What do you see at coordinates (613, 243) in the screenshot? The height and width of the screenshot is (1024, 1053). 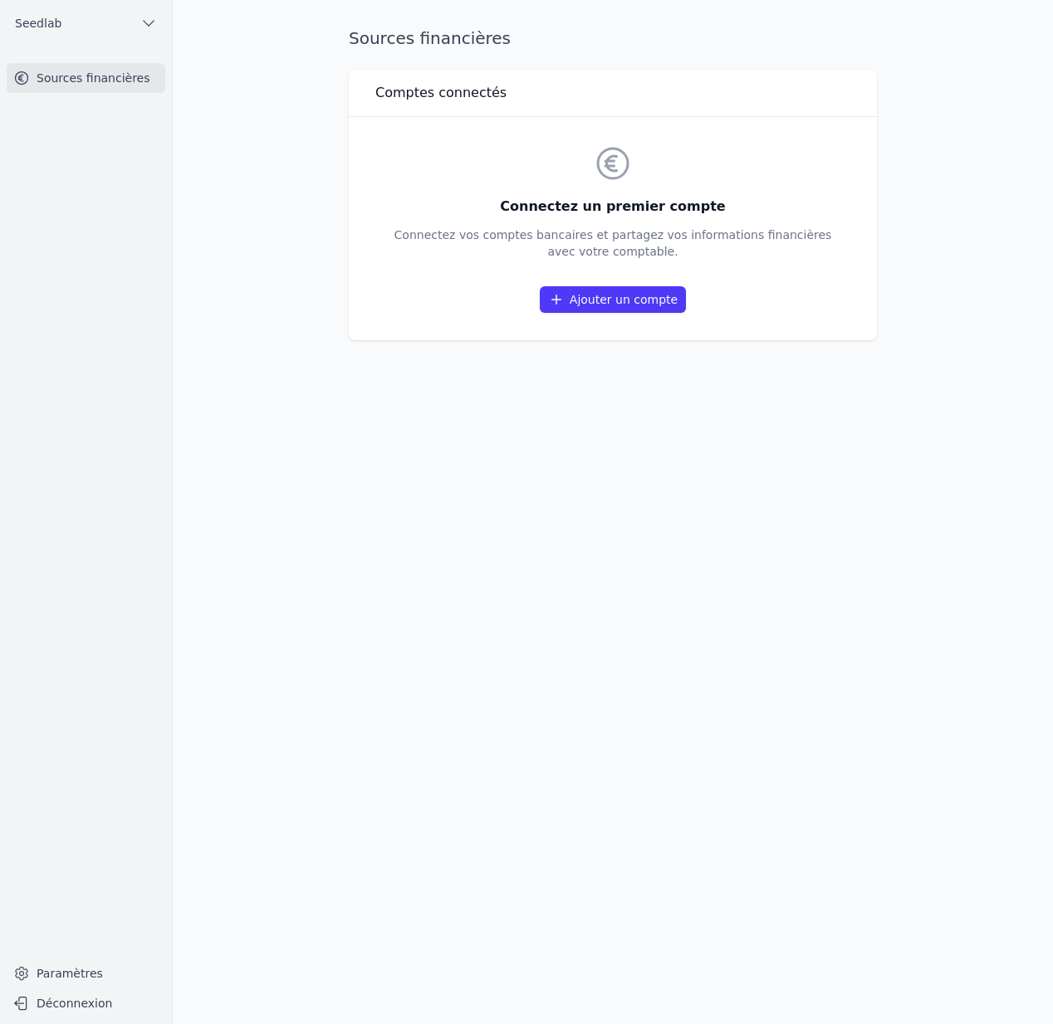 I see `p: Connectez vos comptes bancaires et partagez vos informations financières avec votre comptable.` at bounding box center [613, 243].